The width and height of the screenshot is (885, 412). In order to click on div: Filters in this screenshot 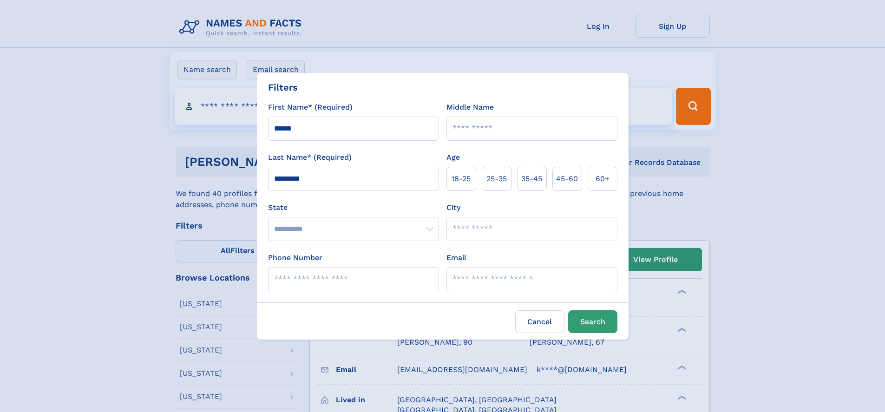, I will do `click(283, 87)`.